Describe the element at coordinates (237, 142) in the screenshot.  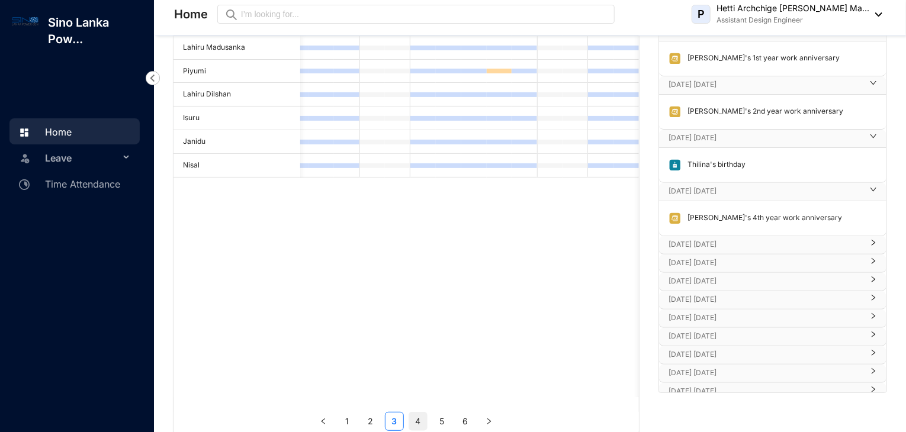
I see `td: Janidu` at that location.